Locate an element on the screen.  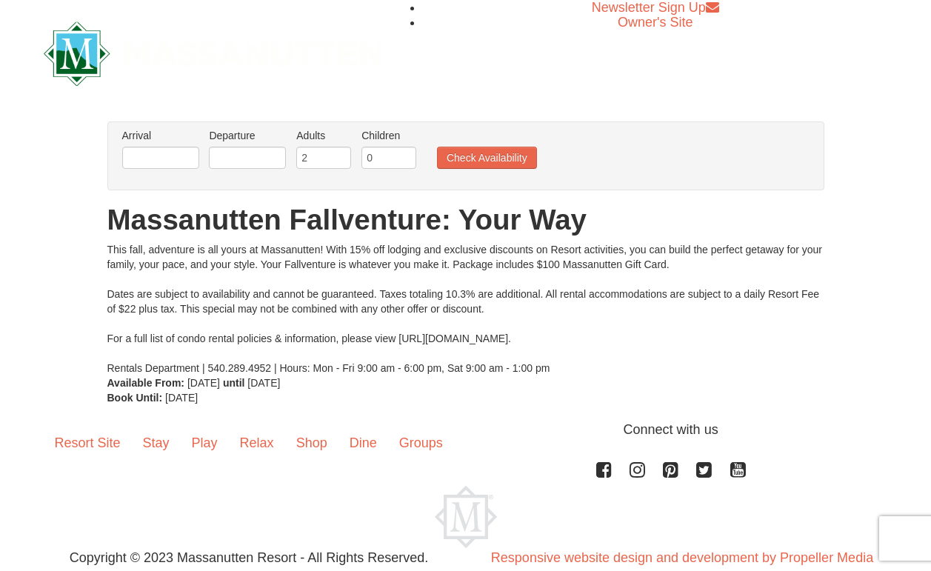
a: Play is located at coordinates (204, 443).